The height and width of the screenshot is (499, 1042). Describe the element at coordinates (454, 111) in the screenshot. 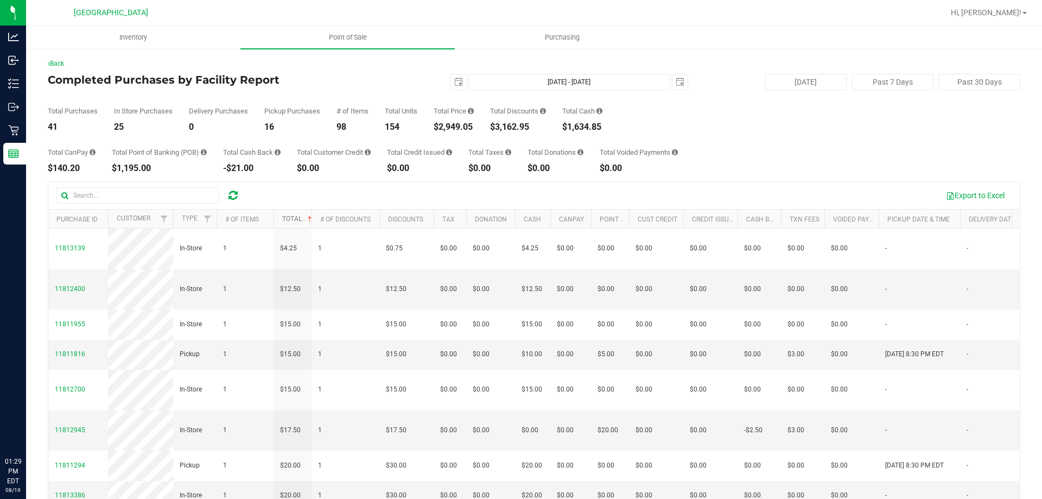

I see `div: Total Price` at that location.